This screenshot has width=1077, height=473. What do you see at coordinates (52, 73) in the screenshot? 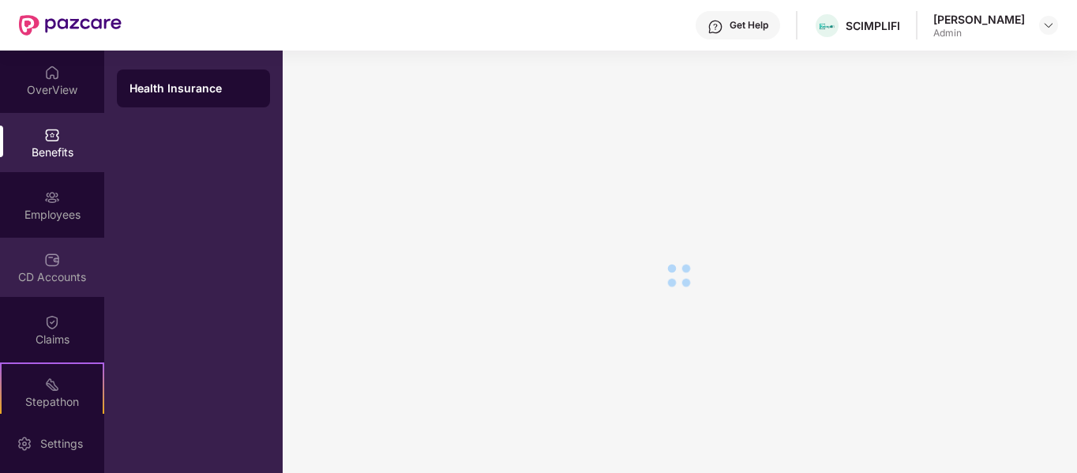
I see `img: svg+xml;base64,PHN2ZyBpZD0iSG9tZSIgeG1sbnM9Imh0dHA6Ly93d3cudzMub3JnLzIwMDAvc3ZnIiB3aWR0aD0iMjAiIG...` at bounding box center [52, 73].